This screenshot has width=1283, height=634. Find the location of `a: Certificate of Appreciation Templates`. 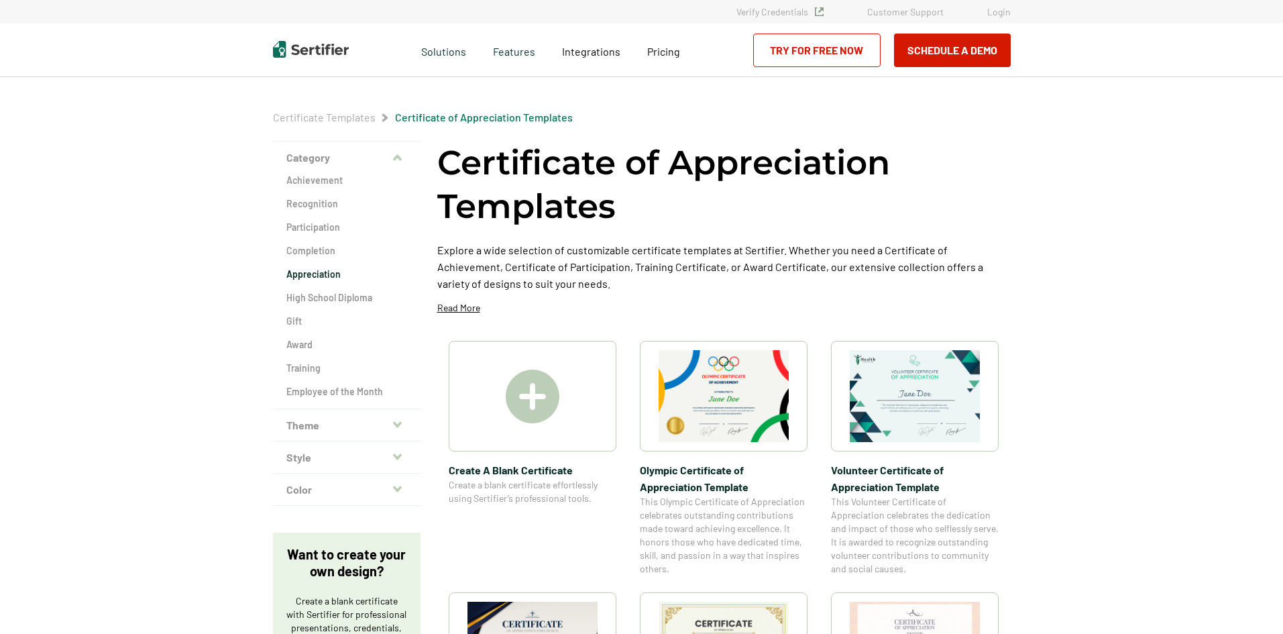

a: Certificate of Appreciation Templates is located at coordinates (483, 117).